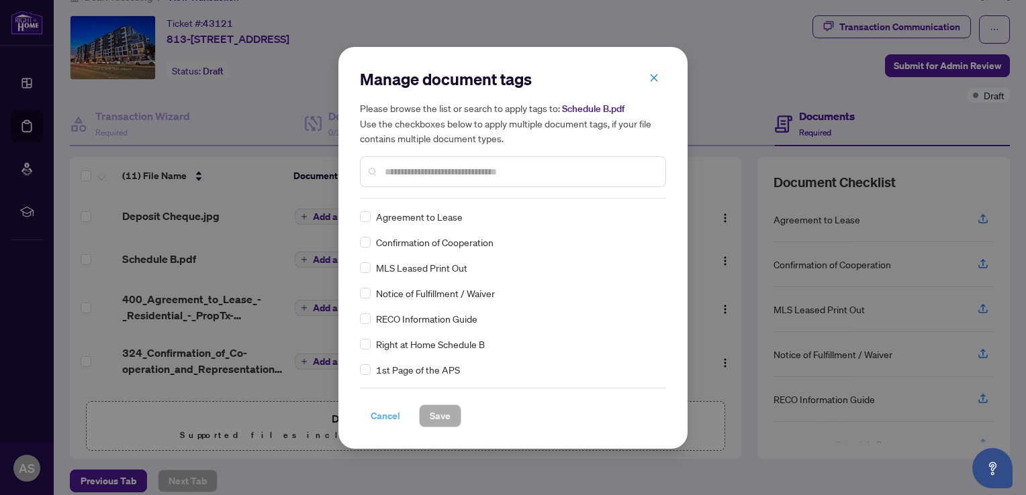  Describe the element at coordinates (513, 79) in the screenshot. I see `h2: Manage document tags` at that location.